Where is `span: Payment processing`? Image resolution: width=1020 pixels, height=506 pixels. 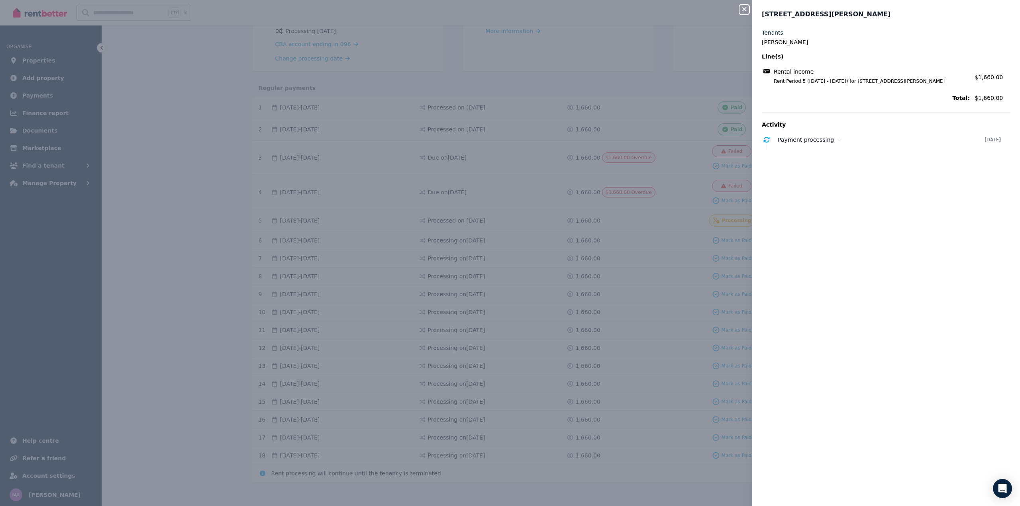 span: Payment processing is located at coordinates (806, 140).